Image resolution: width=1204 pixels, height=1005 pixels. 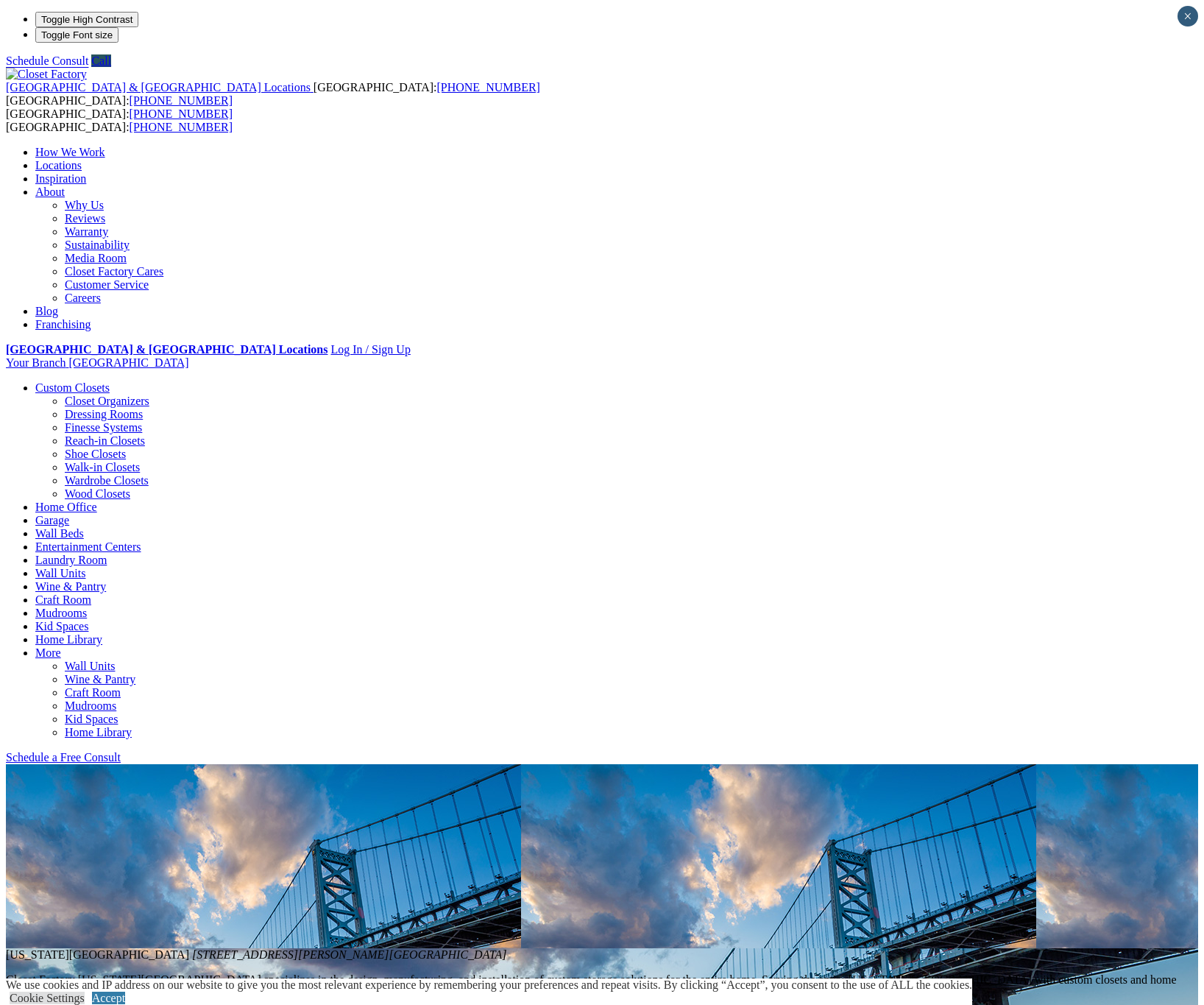 What do you see at coordinates (104, 414) in the screenshot?
I see `a: Dressing Rooms` at bounding box center [104, 414].